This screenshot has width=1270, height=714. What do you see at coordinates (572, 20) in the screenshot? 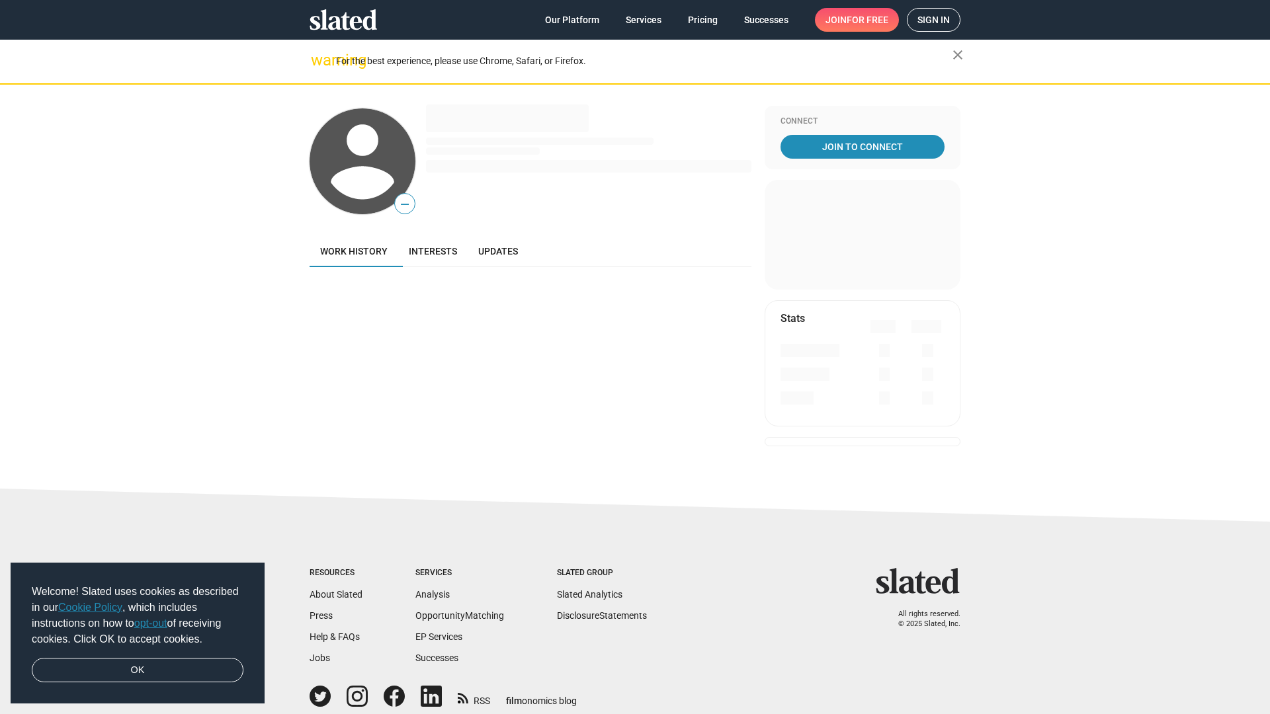
I see `a: Our Platform` at bounding box center [572, 20].